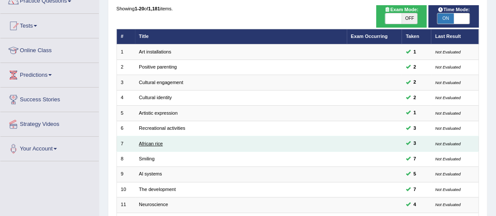 The width and height of the screenshot is (496, 216). What do you see at coordinates (155, 52) in the screenshot?
I see `a: Art installations` at bounding box center [155, 52].